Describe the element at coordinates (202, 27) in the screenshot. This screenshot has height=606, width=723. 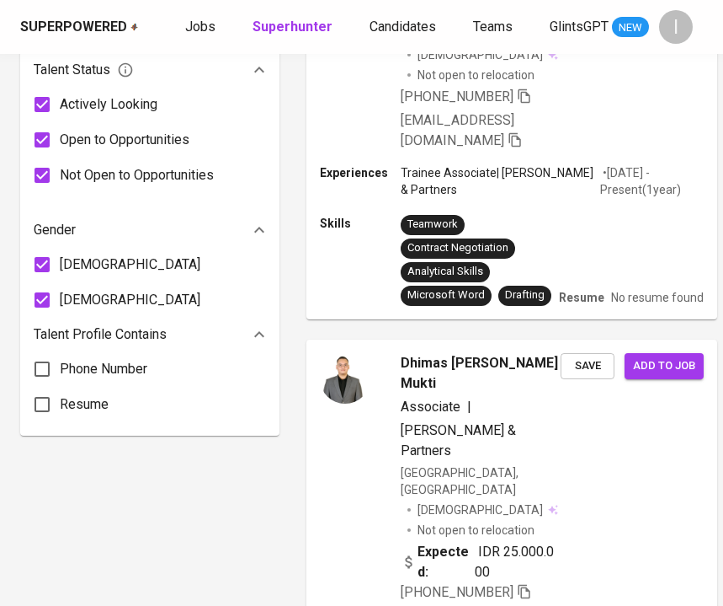
I see `a: Jobs` at that location.